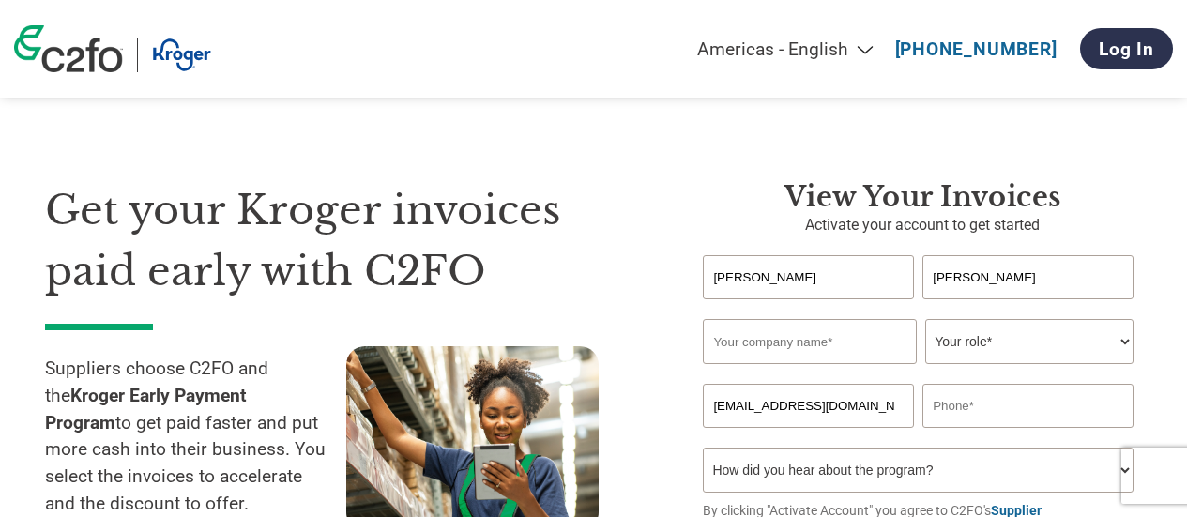 The width and height of the screenshot is (1187, 517). Describe the element at coordinates (1126, 49) in the screenshot. I see `a: Log In` at that location.